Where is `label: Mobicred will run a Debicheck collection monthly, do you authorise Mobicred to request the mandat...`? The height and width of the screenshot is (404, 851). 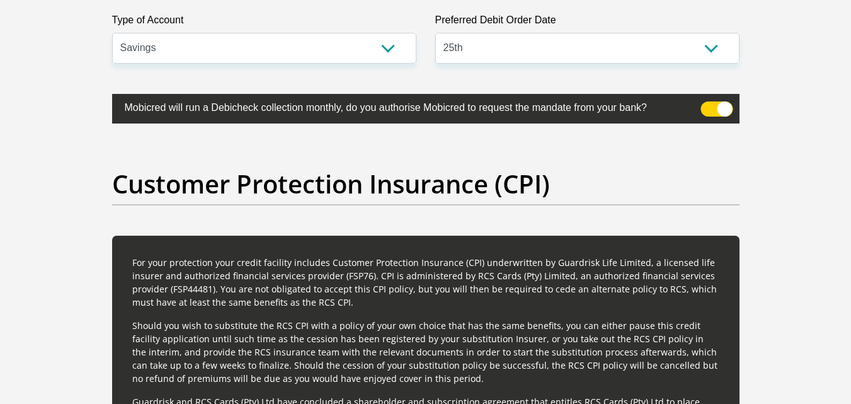 label: Mobicred will run a Debicheck collection monthly, do you authorise Mobicred to request the mandat... is located at coordinates (394, 106).